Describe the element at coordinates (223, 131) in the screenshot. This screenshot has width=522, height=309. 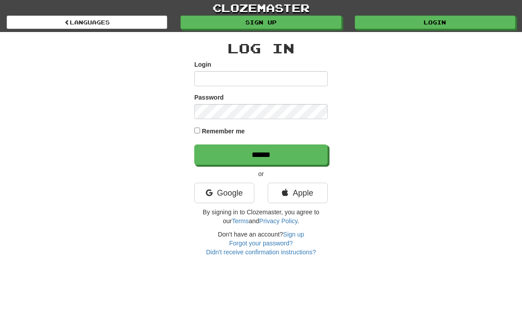
I see `label: Remember me` at that location.